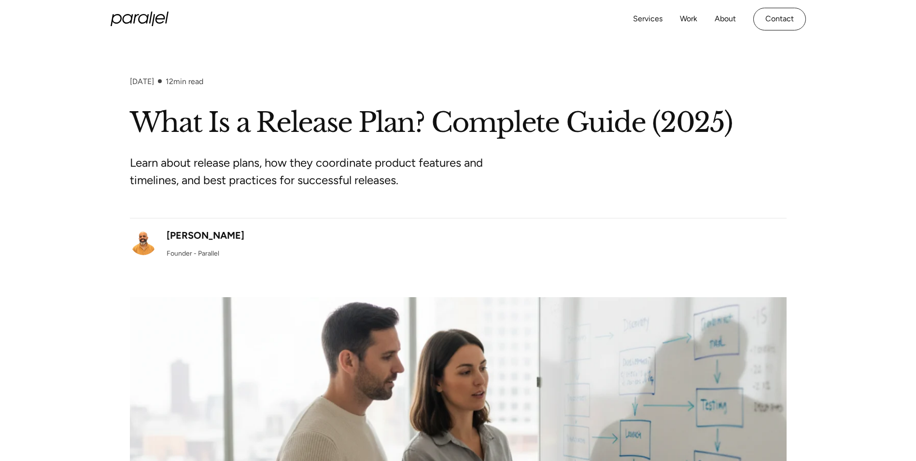  What do you see at coordinates (458, 123) in the screenshot?
I see `h1: What Is a Release Plan? Complete Guide (2025)` at bounding box center [458, 123].